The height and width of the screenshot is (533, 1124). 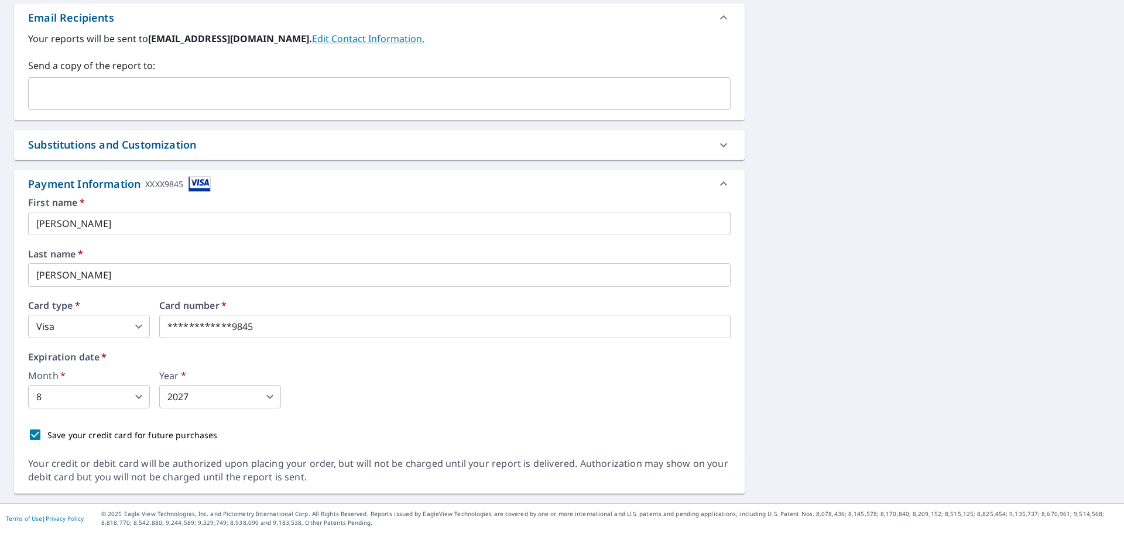 What do you see at coordinates (132, 435) in the screenshot?
I see `p: Save your credit card for future purchases` at bounding box center [132, 435].